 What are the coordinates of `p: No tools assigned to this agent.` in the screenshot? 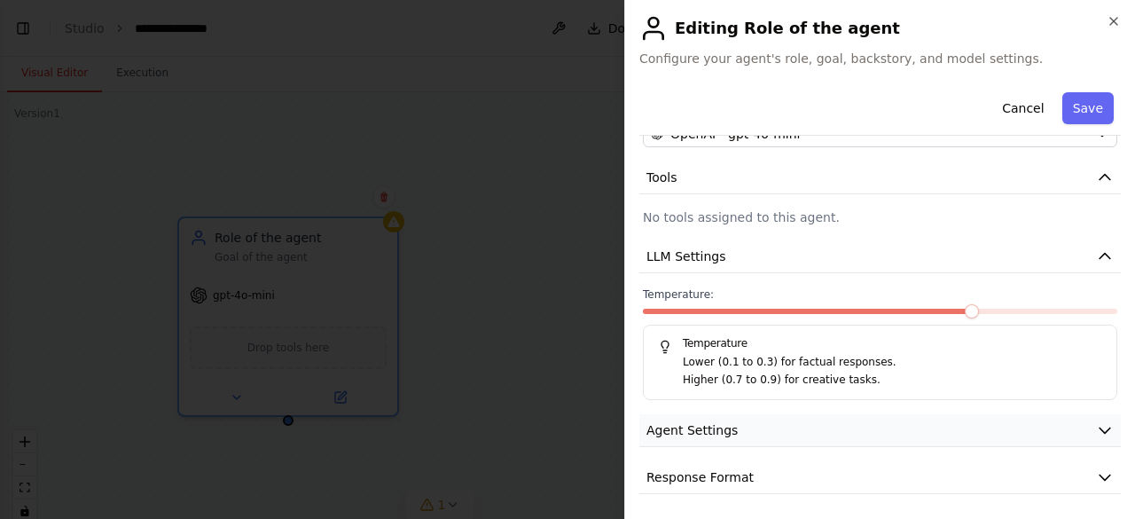 It's located at (880, 217).